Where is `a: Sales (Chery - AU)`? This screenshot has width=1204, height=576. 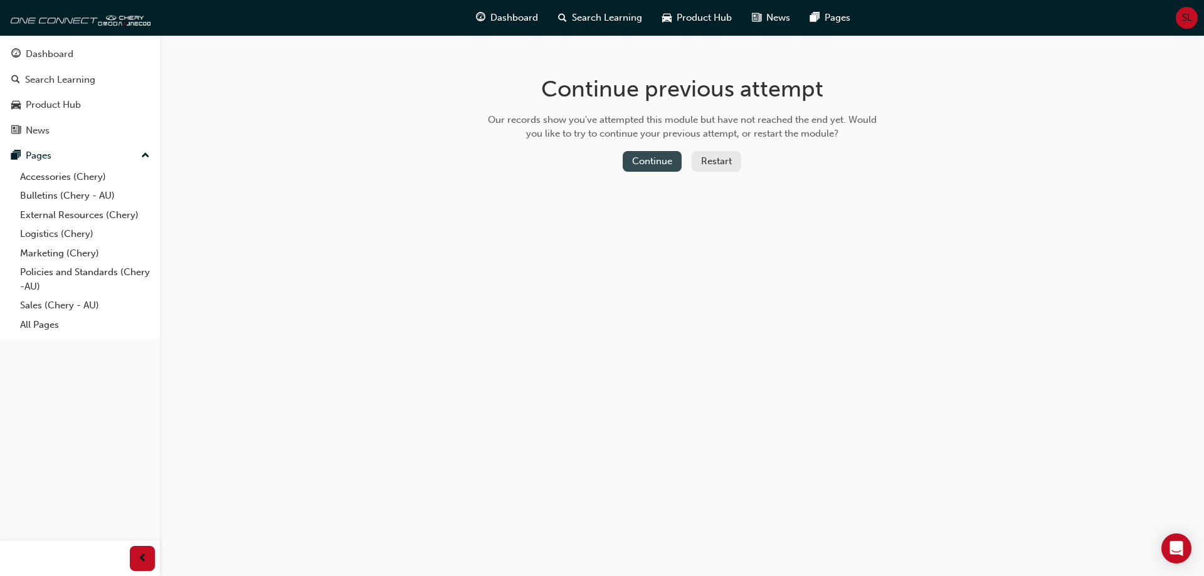
a: Sales (Chery - AU) is located at coordinates (85, 305).